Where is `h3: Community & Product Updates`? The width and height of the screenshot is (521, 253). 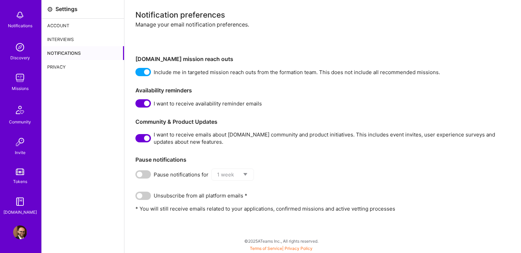
h3: Community & Product Updates is located at coordinates (323, 122).